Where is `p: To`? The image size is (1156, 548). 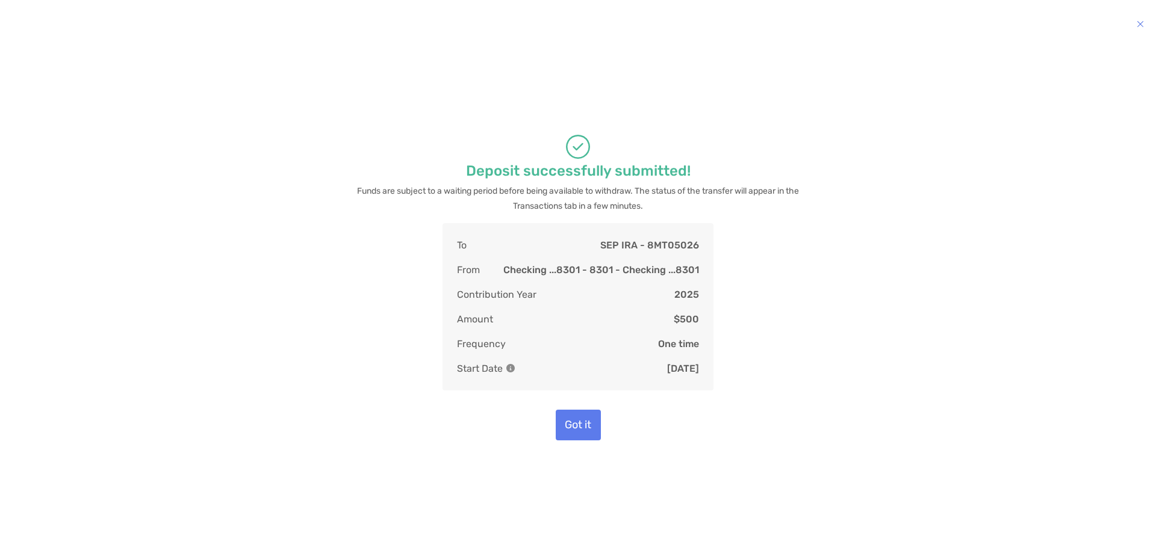 p: To is located at coordinates (462, 245).